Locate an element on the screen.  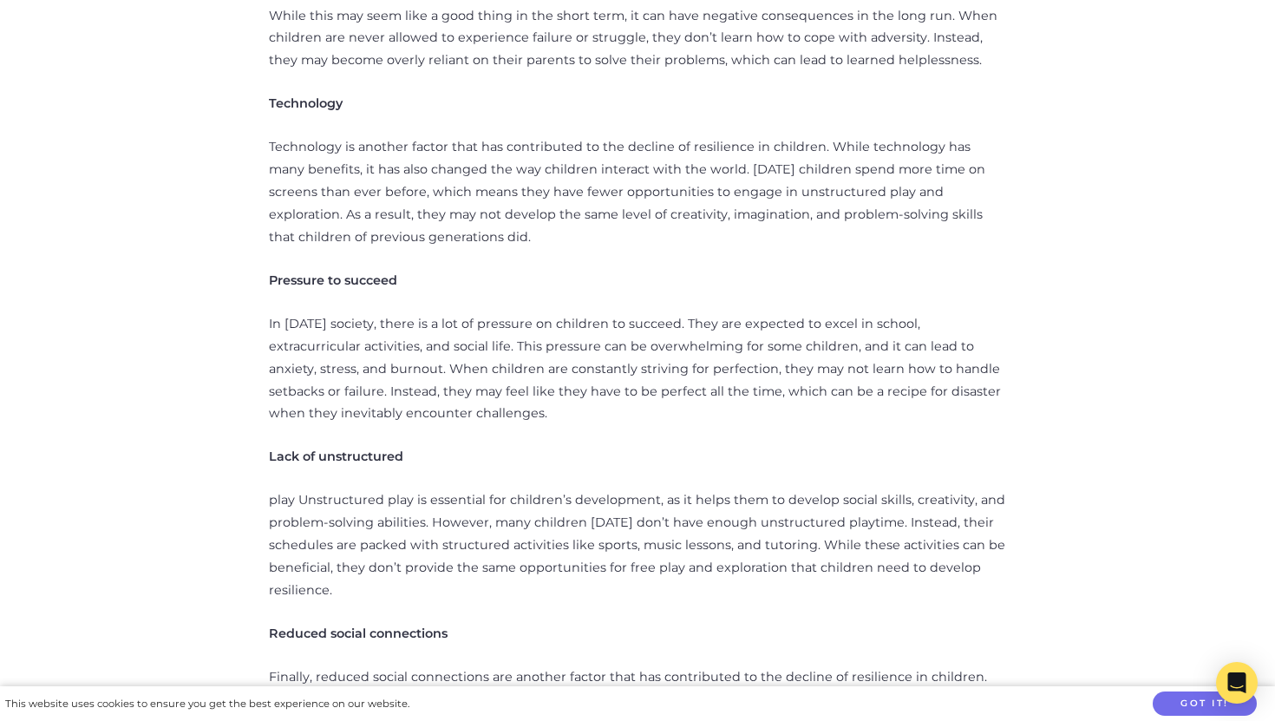
strong: Technology is located at coordinates (305, 103).